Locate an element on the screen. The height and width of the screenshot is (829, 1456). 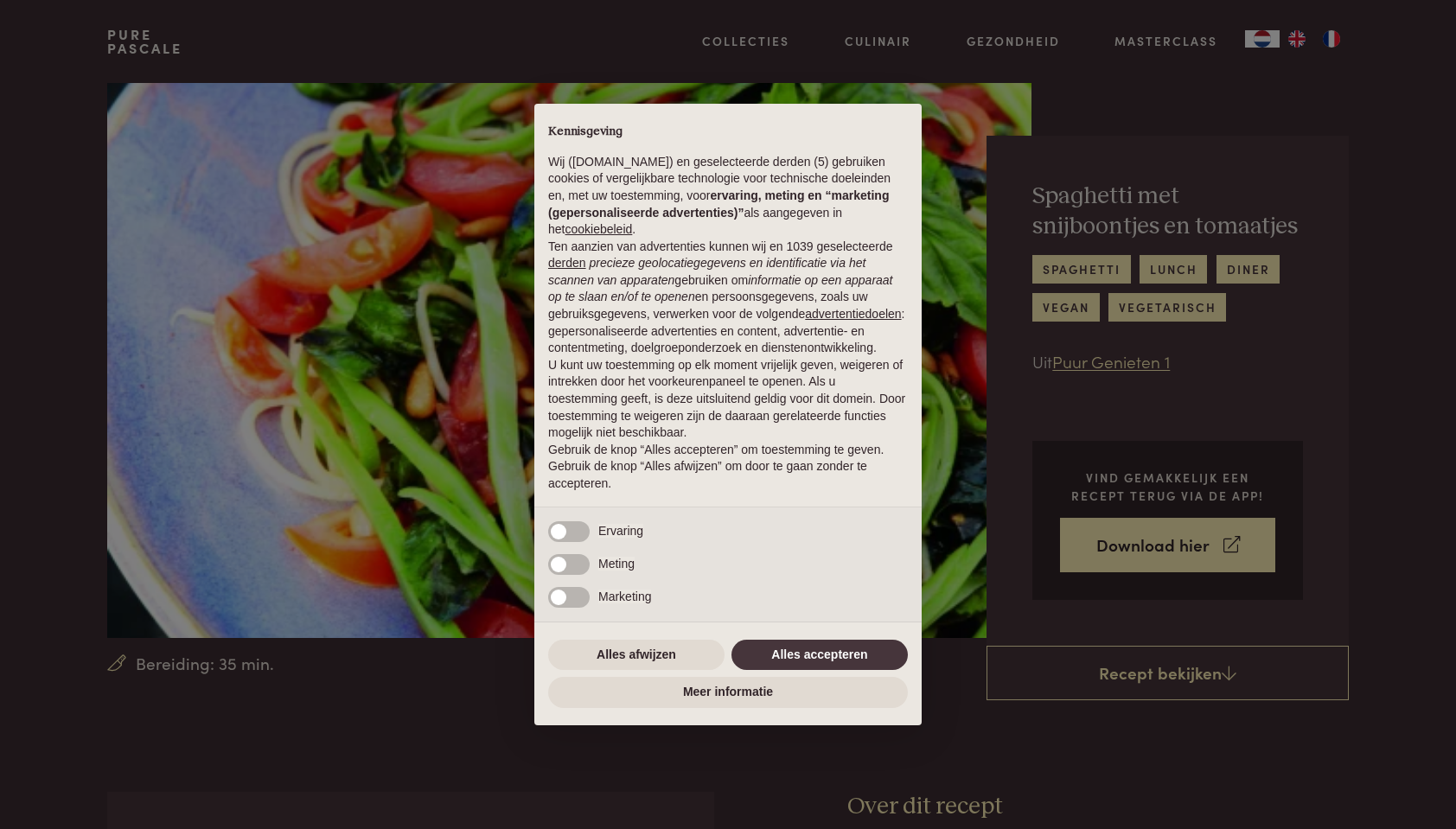
span: Meting is located at coordinates (617, 564).